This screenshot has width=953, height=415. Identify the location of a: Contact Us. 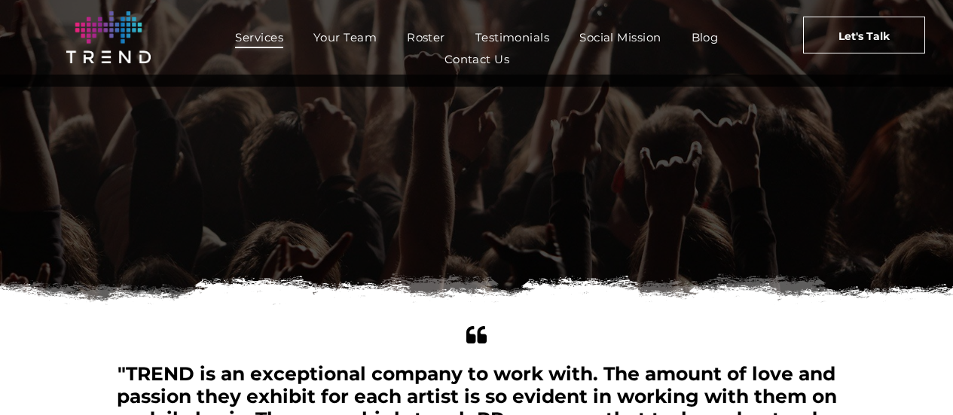
(477, 59).